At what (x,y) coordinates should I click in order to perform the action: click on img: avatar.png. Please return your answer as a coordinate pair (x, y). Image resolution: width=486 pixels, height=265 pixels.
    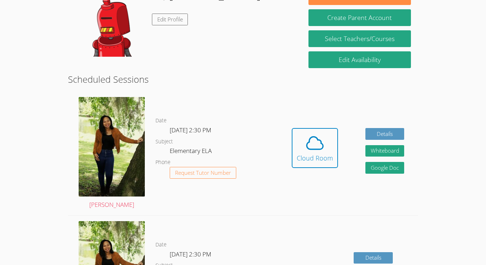
    Looking at the image, I should click on (112, 146).